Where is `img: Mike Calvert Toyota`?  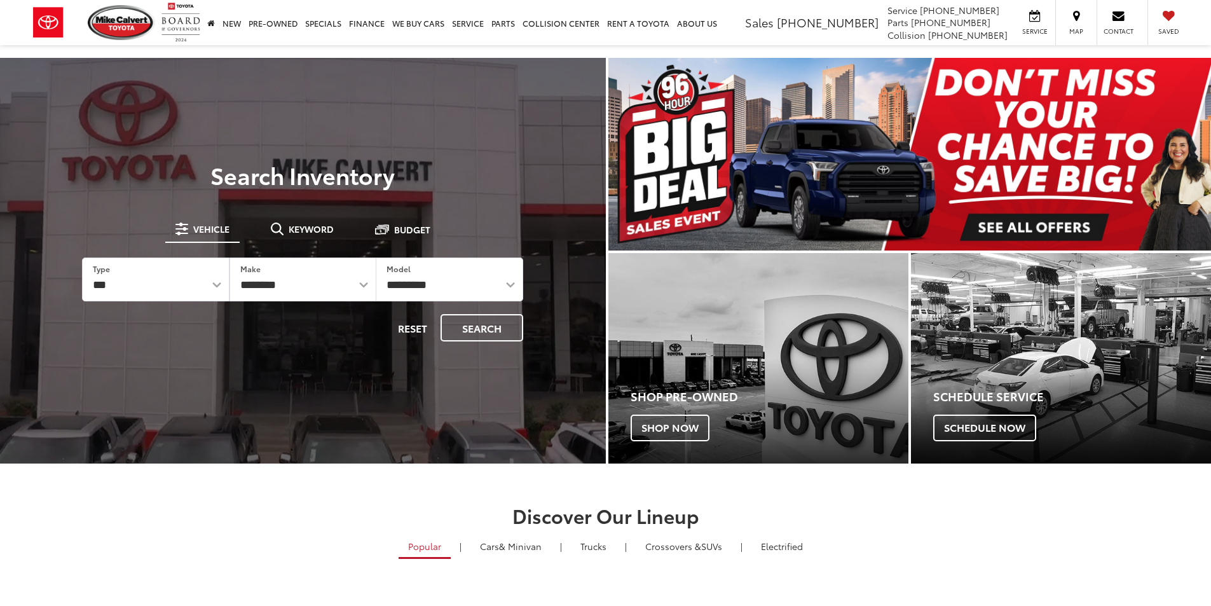
img: Mike Calvert Toyota is located at coordinates (121, 22).